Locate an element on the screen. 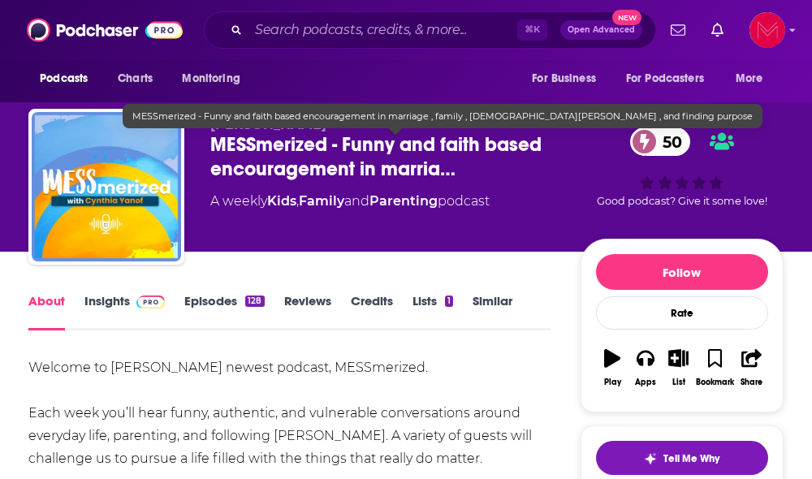 The image size is (812, 479). button: Play is located at coordinates (612, 368).